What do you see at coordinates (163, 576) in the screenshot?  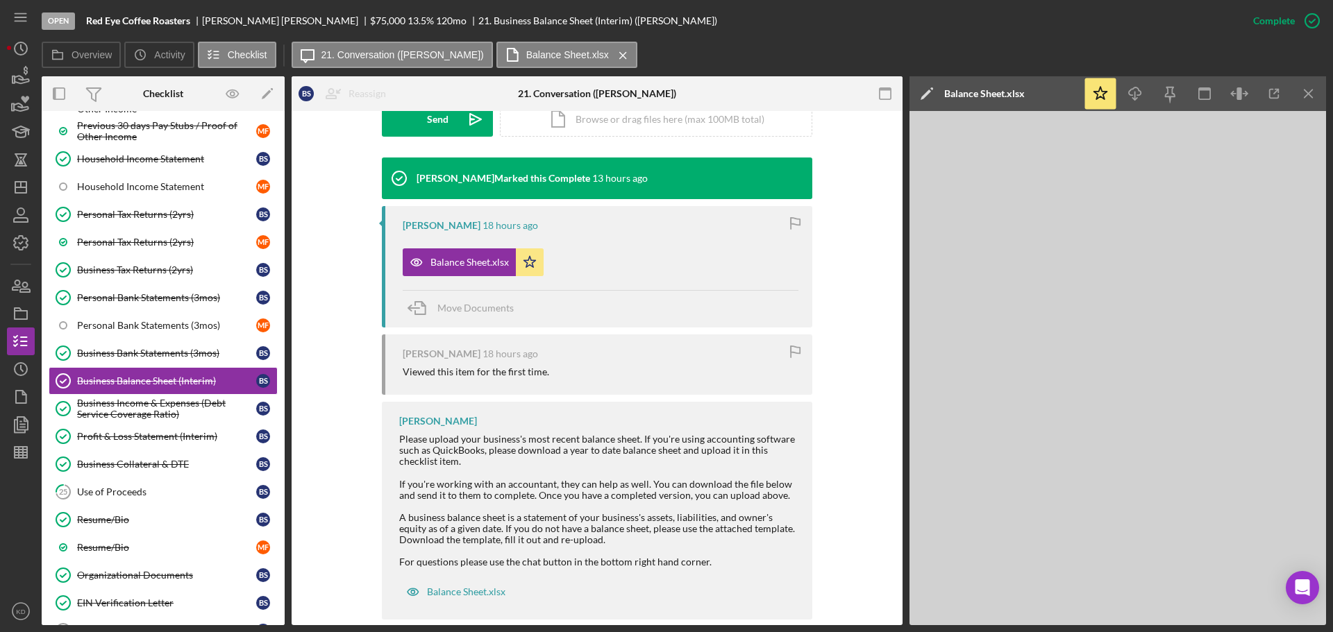 I see `a: Organizational DocumentsBS` at bounding box center [163, 576].